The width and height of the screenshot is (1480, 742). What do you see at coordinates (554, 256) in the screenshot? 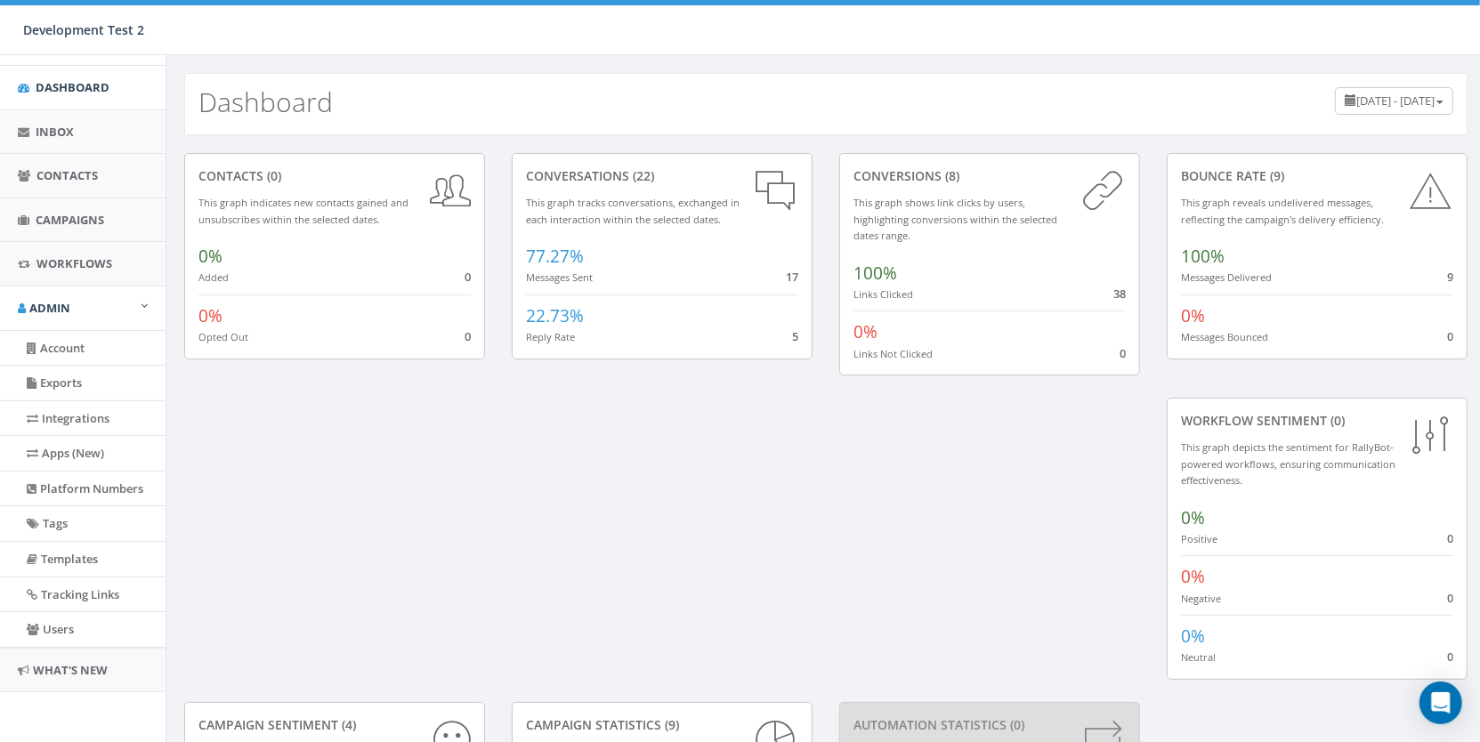
I see `span: 77.27%` at bounding box center [554, 256].